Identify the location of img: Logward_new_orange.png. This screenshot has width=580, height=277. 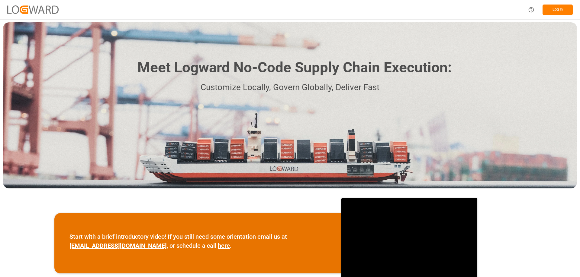
(33, 9).